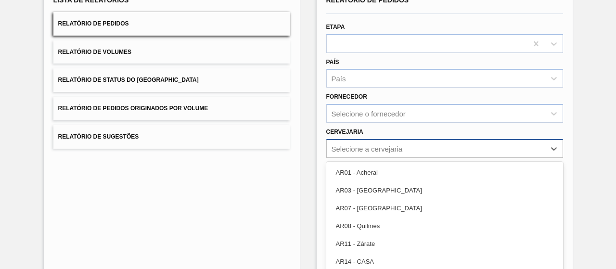  What do you see at coordinates (344, 132) in the screenshot?
I see `label: Cervejaria` at bounding box center [344, 132].